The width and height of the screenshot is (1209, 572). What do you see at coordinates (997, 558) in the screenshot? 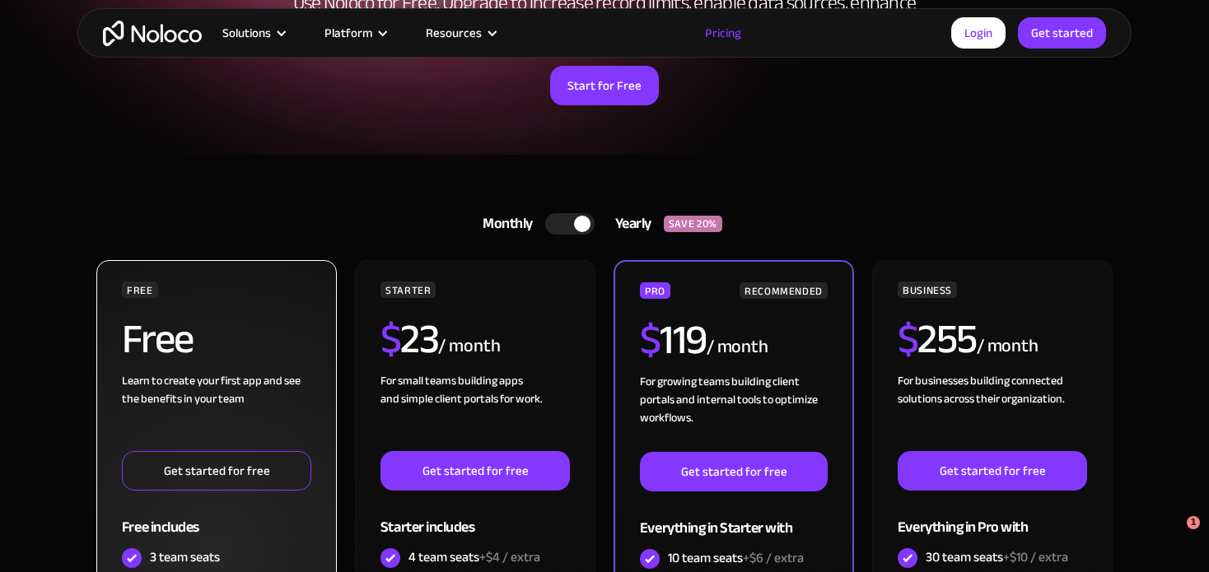
I see `div: 30 team seats` at bounding box center [997, 558].